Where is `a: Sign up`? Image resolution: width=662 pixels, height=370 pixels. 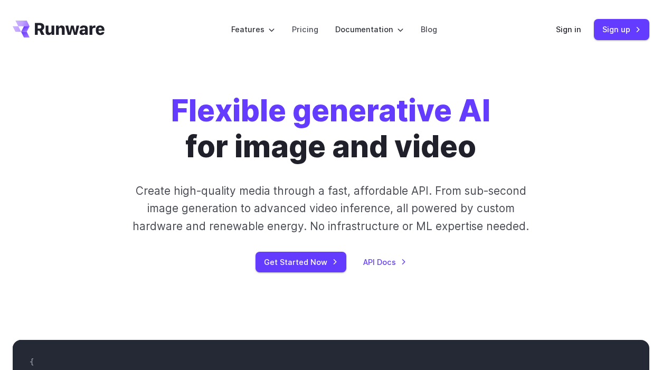
a: Sign up is located at coordinates (621, 29).